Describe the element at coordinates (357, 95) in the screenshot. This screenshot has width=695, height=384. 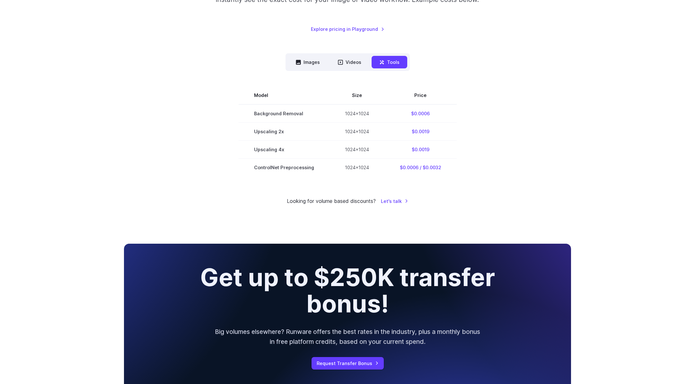
I see `th: Size` at that location.